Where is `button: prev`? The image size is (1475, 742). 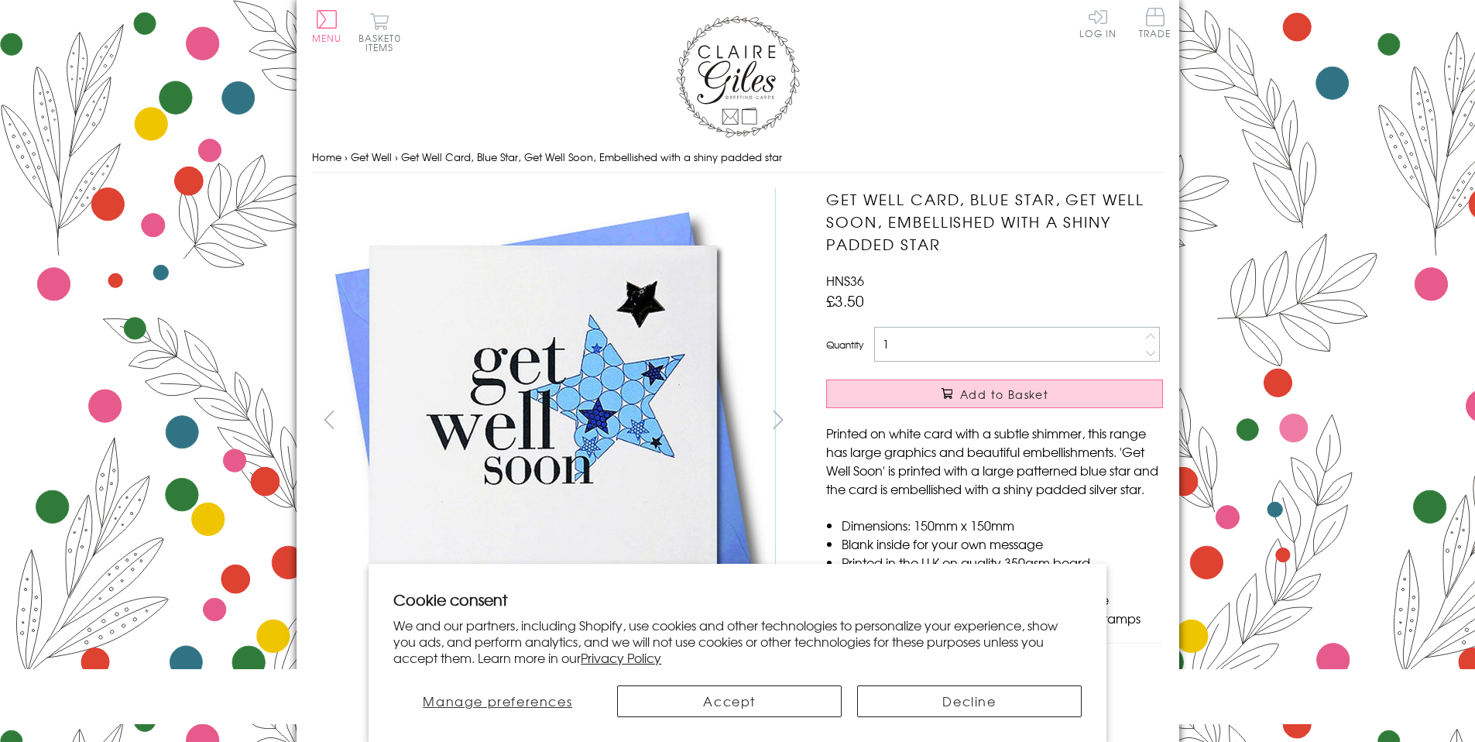
button: prev is located at coordinates (329, 419).